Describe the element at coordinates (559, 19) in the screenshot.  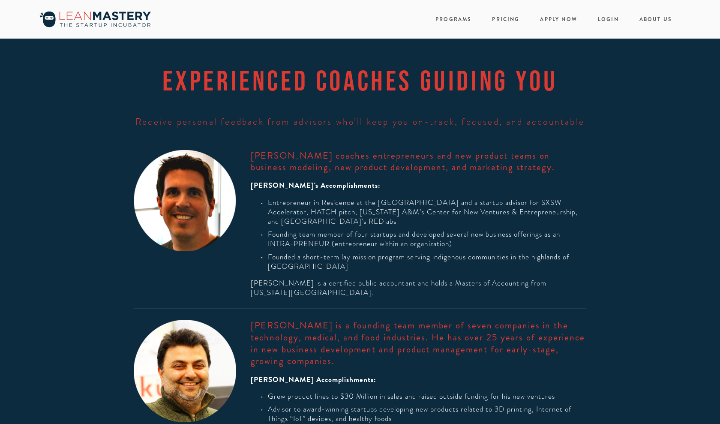
I see `a: Apply Now` at that location.